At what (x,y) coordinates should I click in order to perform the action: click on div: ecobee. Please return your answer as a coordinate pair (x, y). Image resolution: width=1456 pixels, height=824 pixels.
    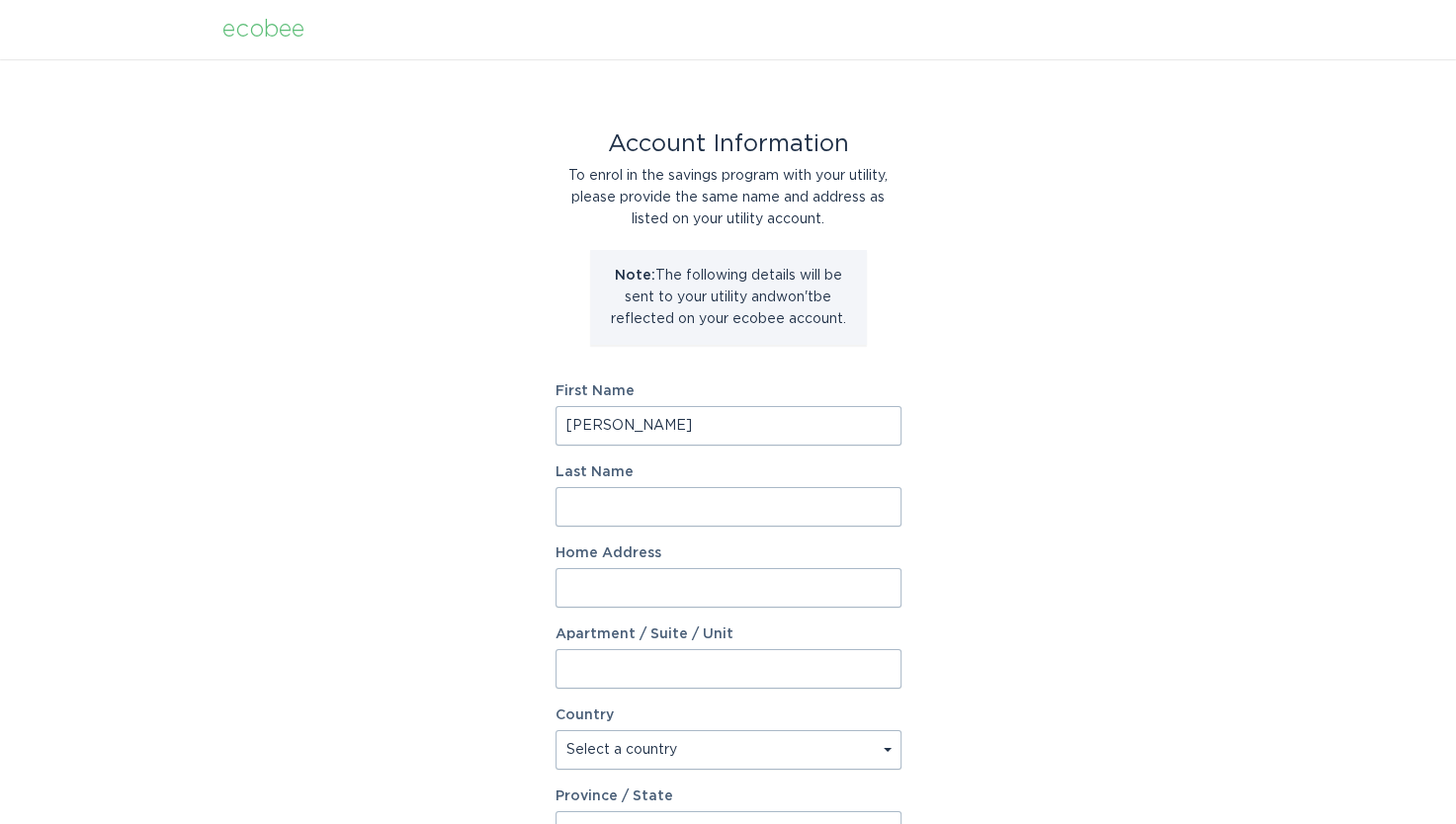
    Looking at the image, I should click on (263, 30).